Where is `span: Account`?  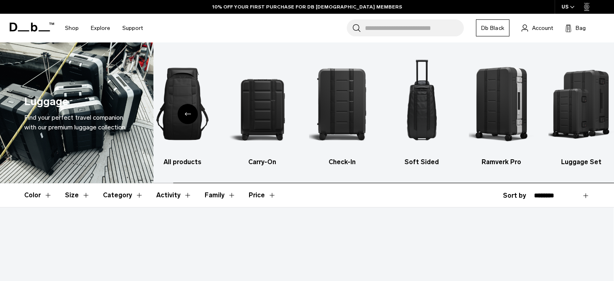 span: Account is located at coordinates (543, 28).